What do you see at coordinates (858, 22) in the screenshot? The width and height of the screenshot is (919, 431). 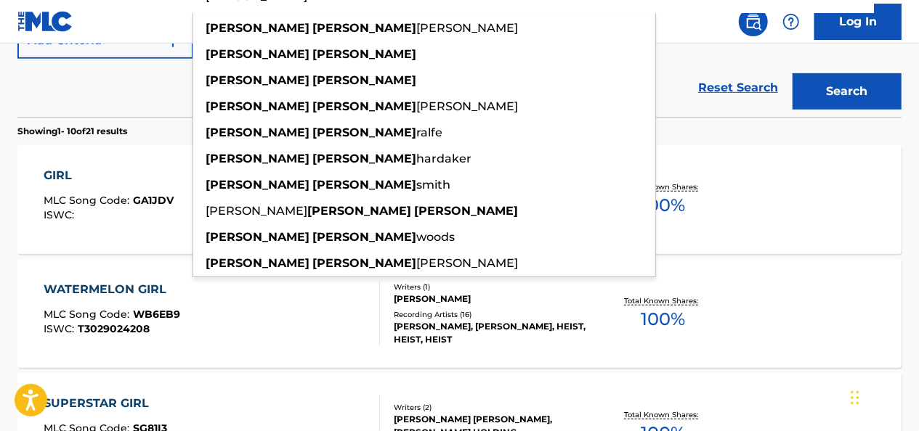 I see `a: Log In` at bounding box center [858, 22].